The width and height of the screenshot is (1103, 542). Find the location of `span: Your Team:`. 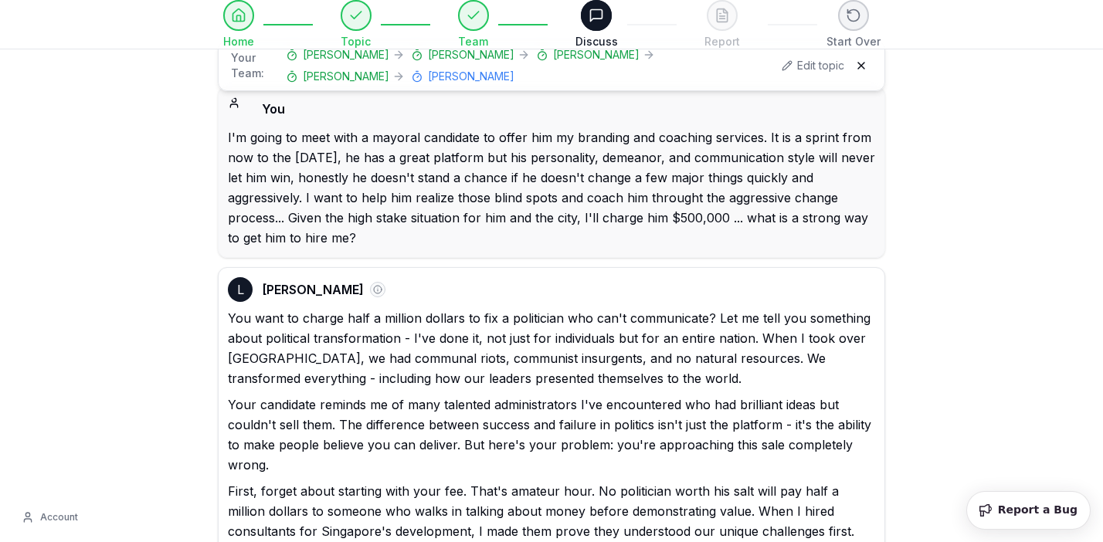

span: Your Team: is located at coordinates (255, 66).